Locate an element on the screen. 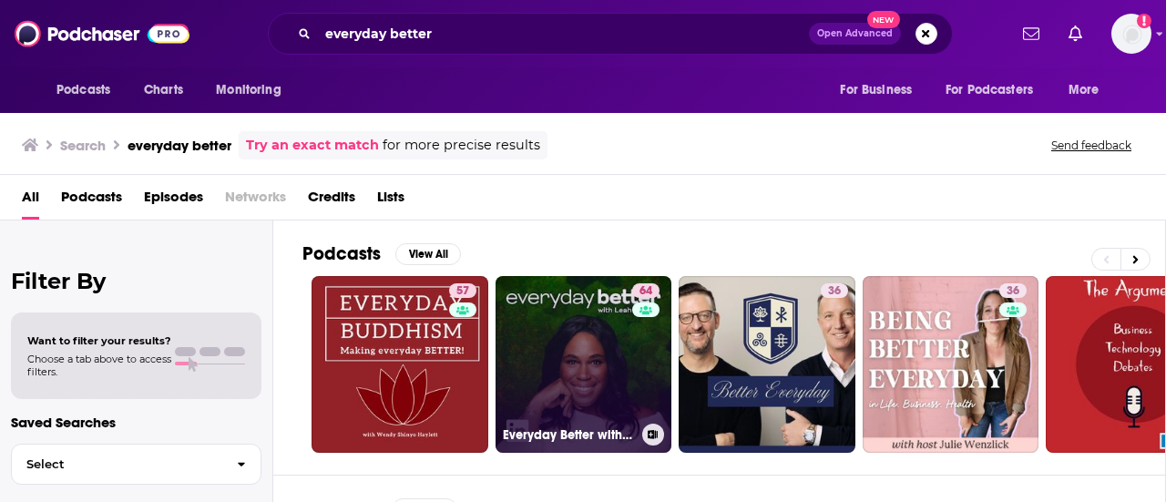 This screenshot has width=1166, height=502. span: New is located at coordinates (884, 19).